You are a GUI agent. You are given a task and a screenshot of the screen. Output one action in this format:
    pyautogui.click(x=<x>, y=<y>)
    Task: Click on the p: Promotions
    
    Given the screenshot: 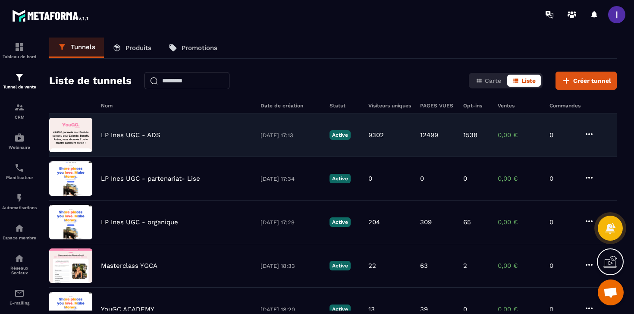 What is the action you would take?
    pyautogui.click(x=199, y=48)
    